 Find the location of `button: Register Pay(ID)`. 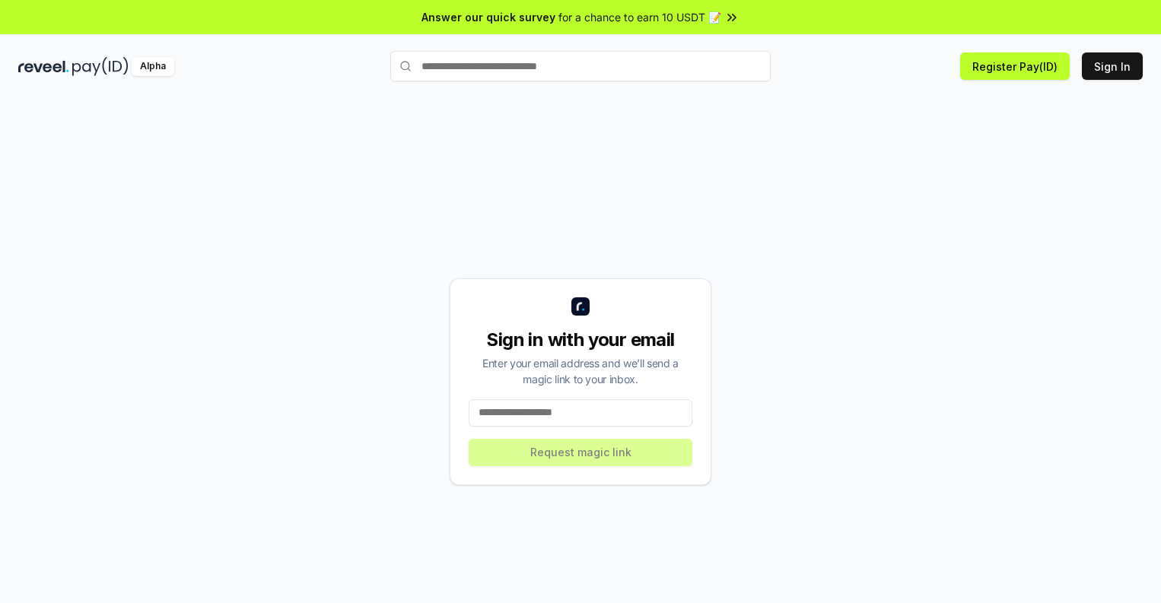

button: Register Pay(ID) is located at coordinates (1015, 66).